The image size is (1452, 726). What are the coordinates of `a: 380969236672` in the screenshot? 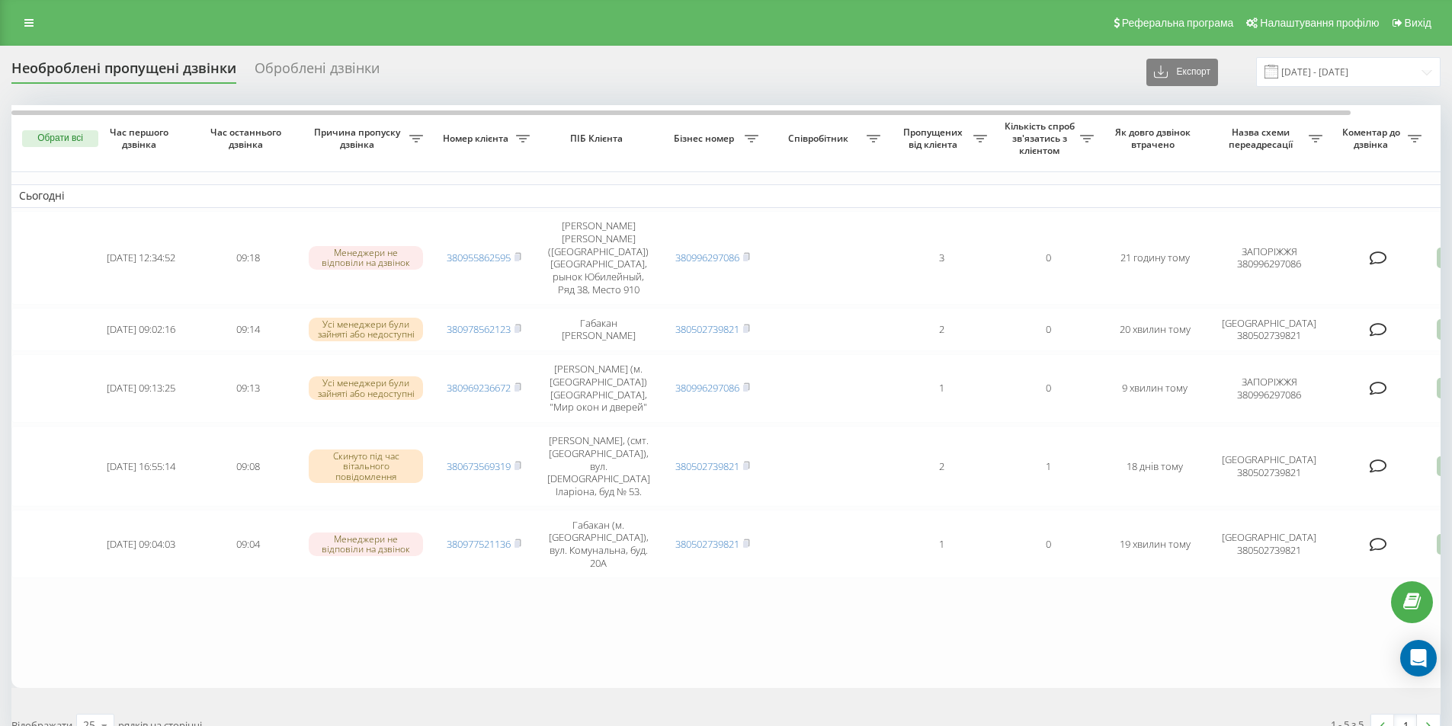 It's located at (479, 388).